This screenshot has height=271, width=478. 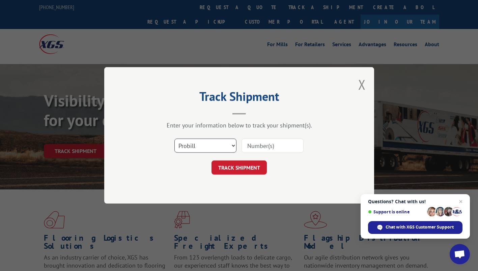 What do you see at coordinates (239, 98) in the screenshot?
I see `h2: Track Shipment` at bounding box center [239, 98].